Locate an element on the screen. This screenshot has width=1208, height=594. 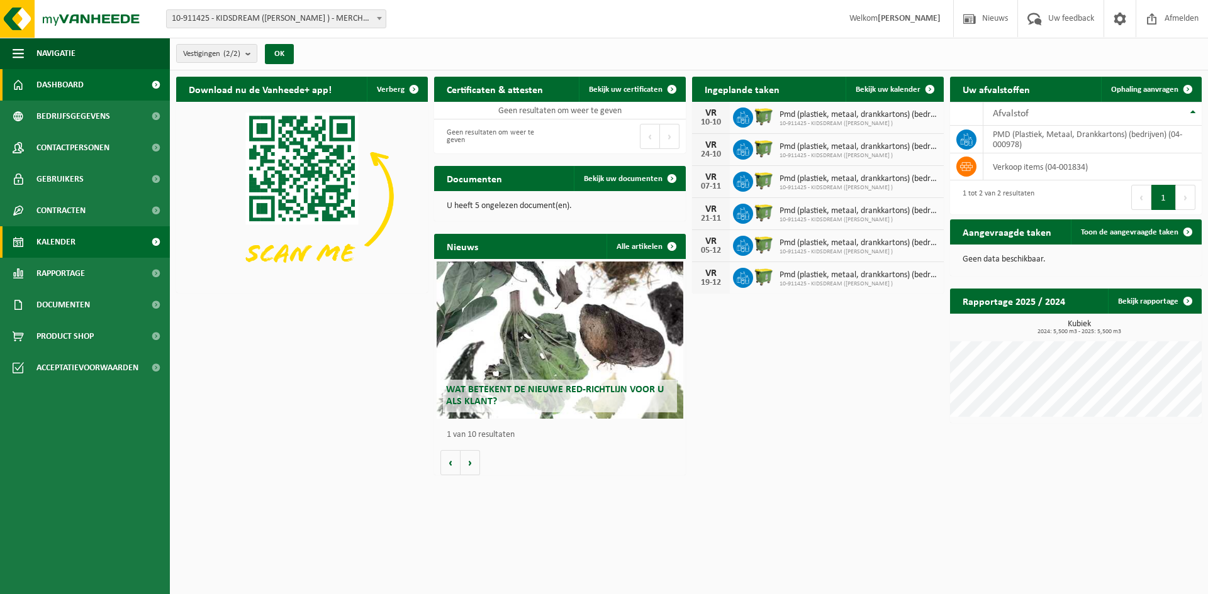
span: Navigatie is located at coordinates (56, 53).